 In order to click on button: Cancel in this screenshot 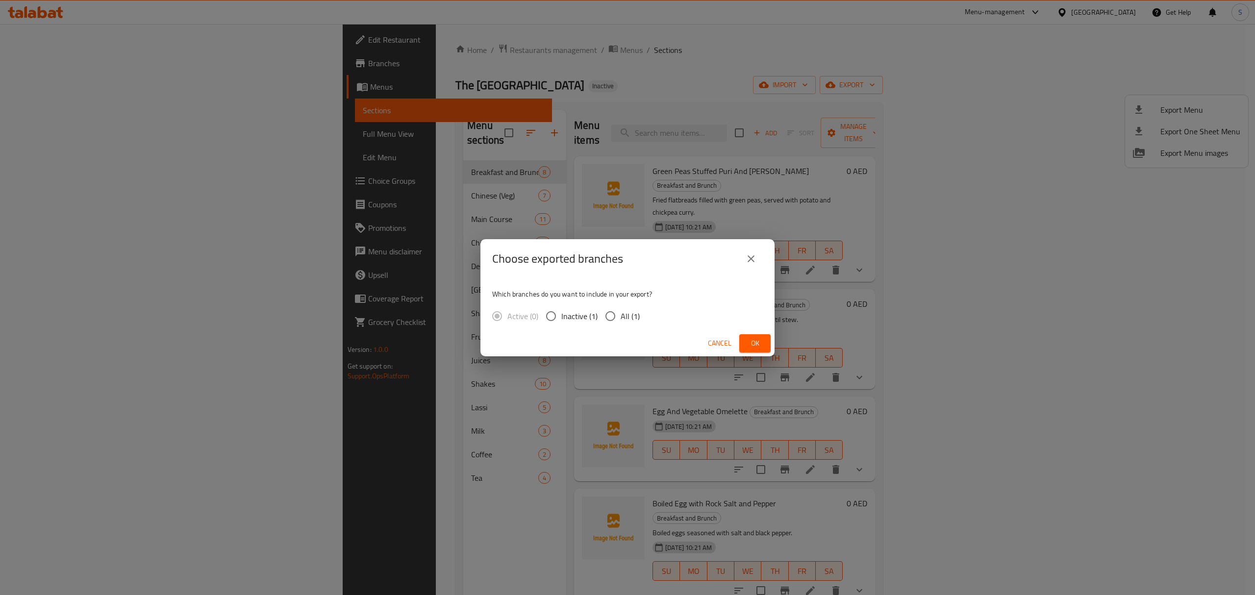, I will do `click(720, 343)`.